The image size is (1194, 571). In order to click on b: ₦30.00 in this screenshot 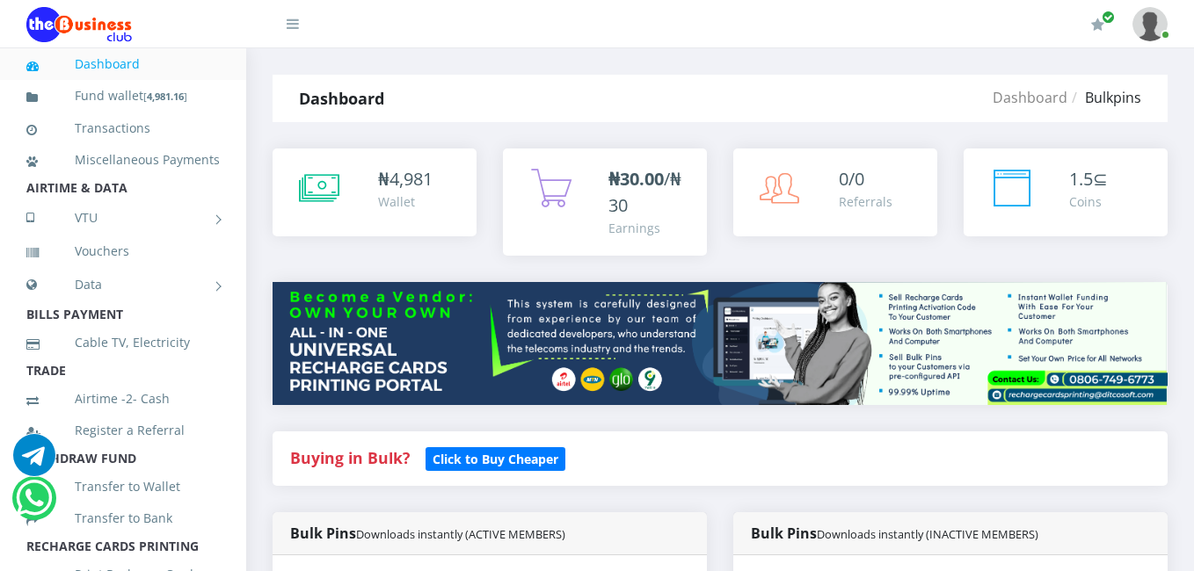, I will do `click(636, 178)`.